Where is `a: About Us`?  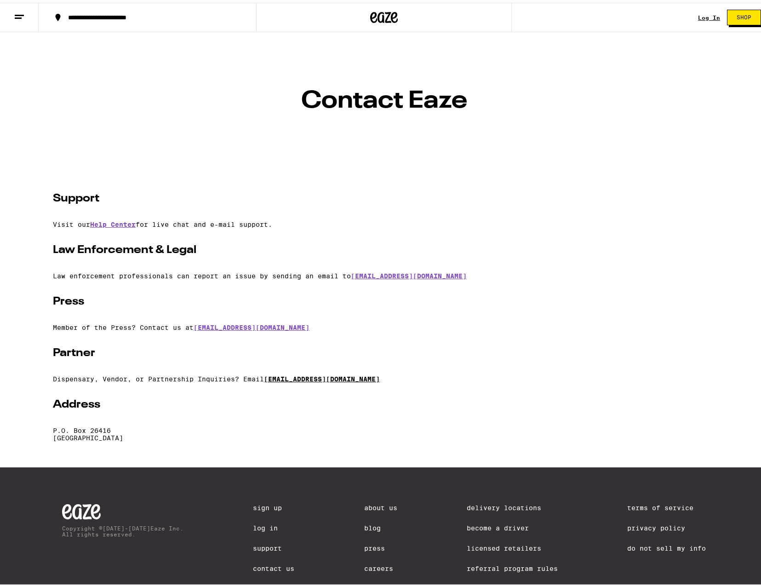 a: About Us is located at coordinates (381, 505).